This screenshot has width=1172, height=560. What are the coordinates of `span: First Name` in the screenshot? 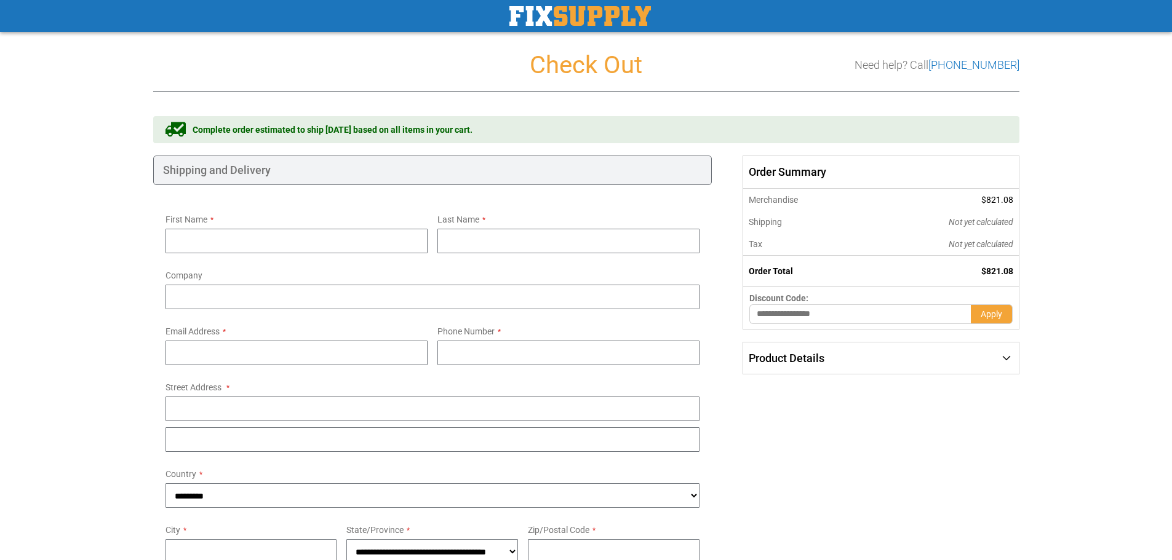 It's located at (186, 220).